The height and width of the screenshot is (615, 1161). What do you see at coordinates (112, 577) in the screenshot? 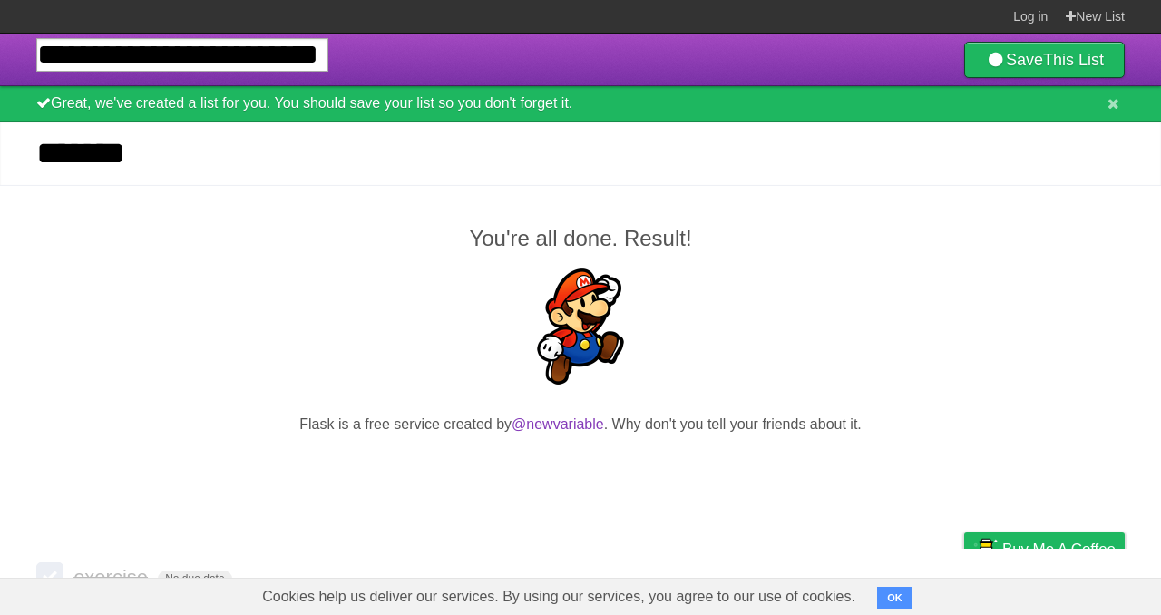
I see `span: exercise` at bounding box center [112, 577].